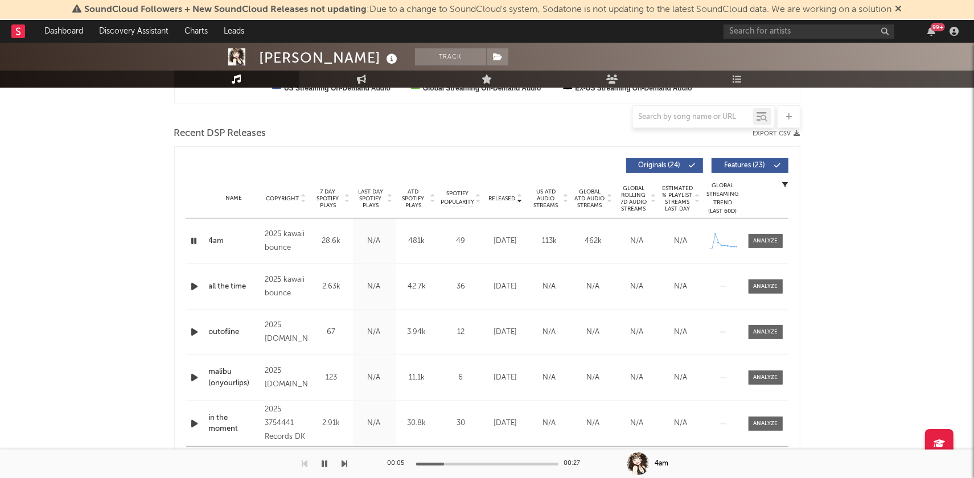  Describe the element at coordinates (331, 287) in the screenshot. I see `div: 2.63k` at that location.